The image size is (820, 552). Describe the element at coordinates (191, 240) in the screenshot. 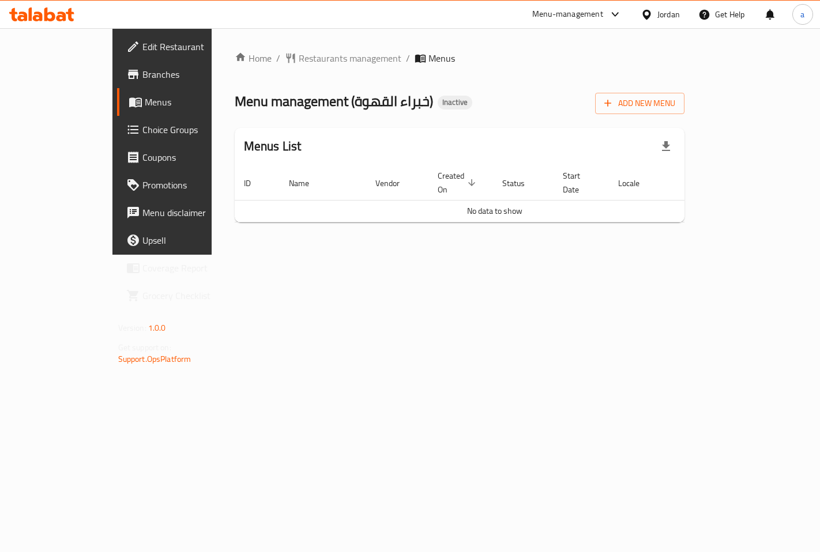

I see `span: Upsell` at that location.